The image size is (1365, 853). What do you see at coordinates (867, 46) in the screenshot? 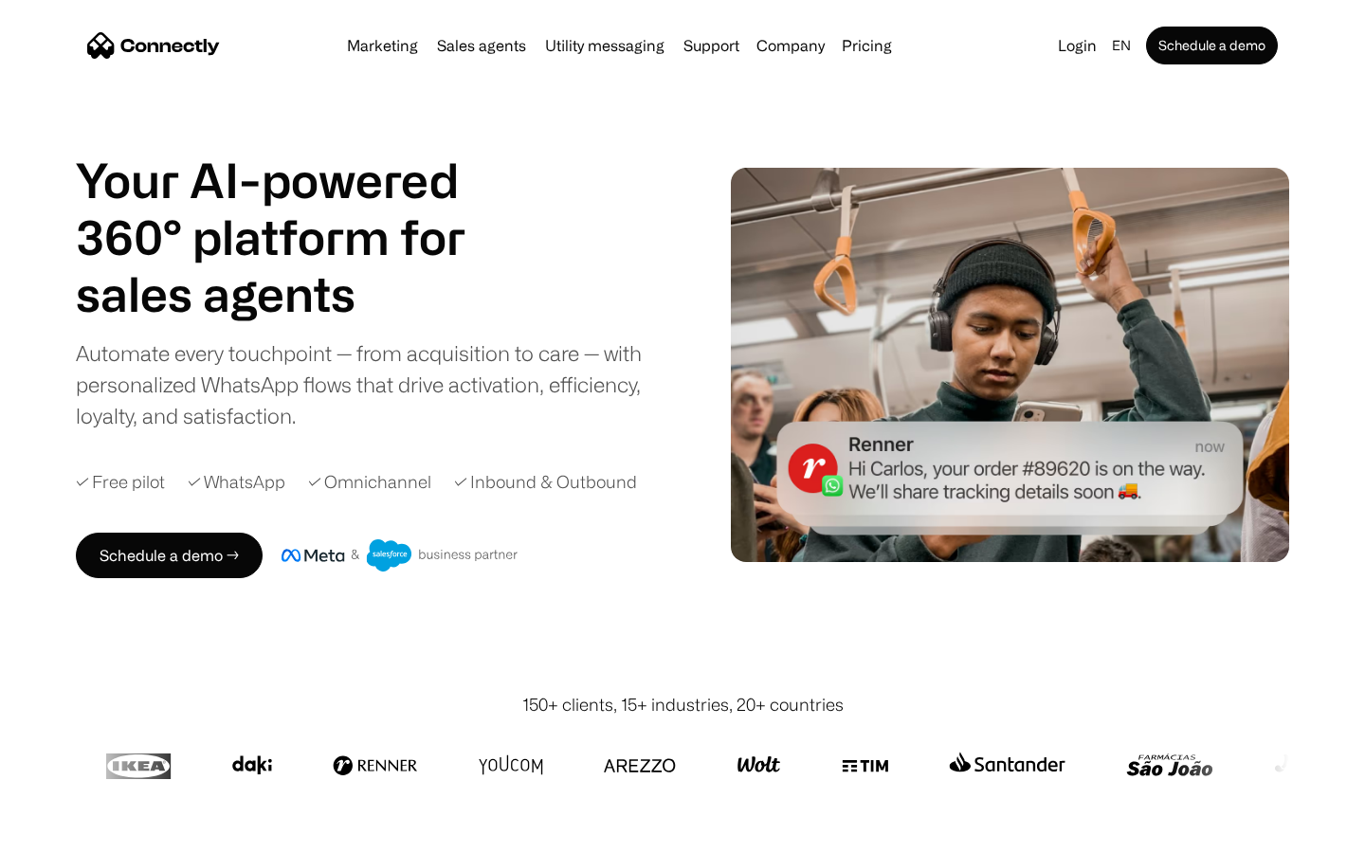
I see `a: Pricing` at bounding box center [867, 46].